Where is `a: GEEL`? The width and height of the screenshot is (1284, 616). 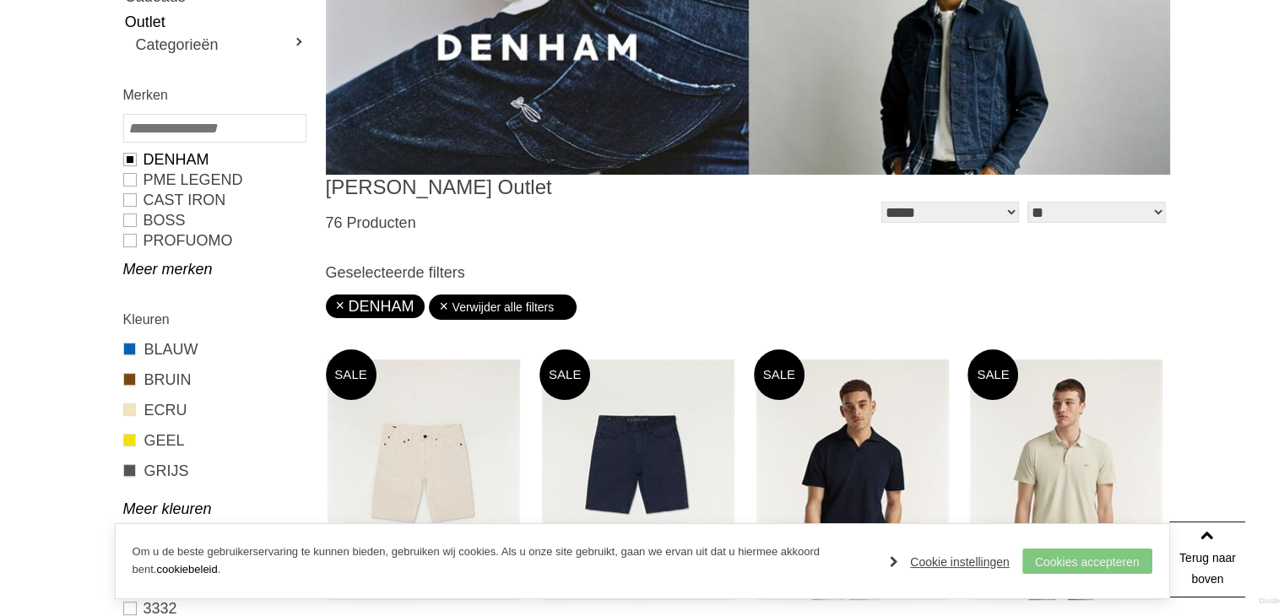
a: GEEL is located at coordinates (214, 441).